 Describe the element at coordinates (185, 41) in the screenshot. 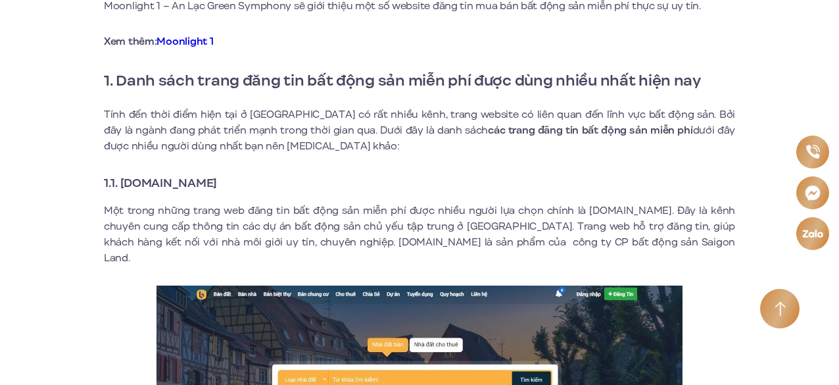

I see `a: Moonlight 1` at that location.